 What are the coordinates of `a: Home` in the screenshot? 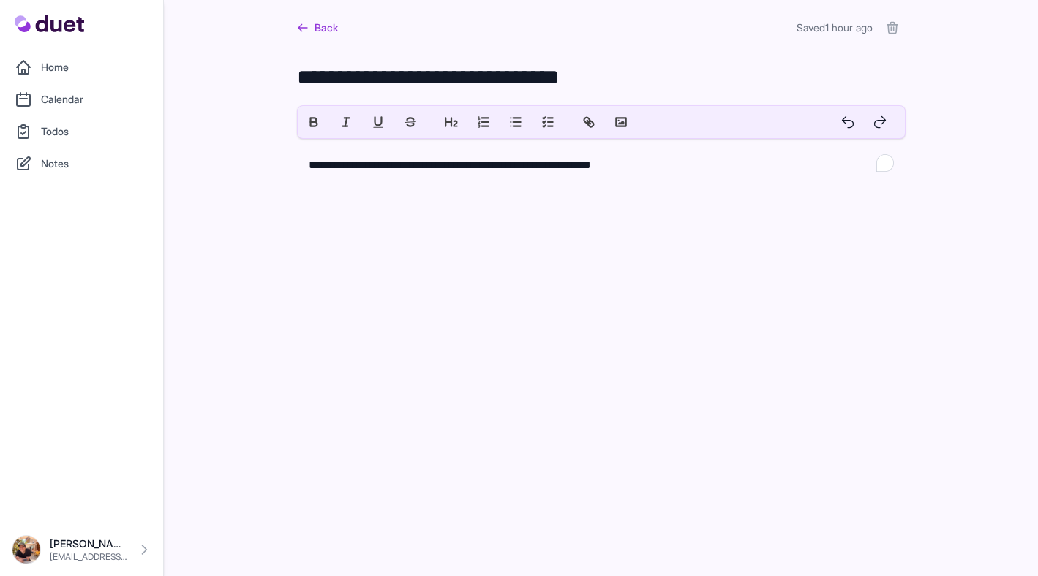 It's located at (81, 67).